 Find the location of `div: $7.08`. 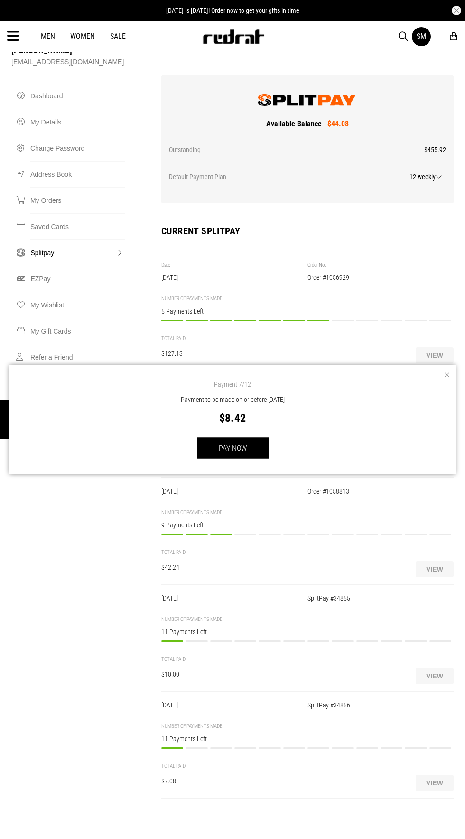

div: $7.08 is located at coordinates (182, 785).